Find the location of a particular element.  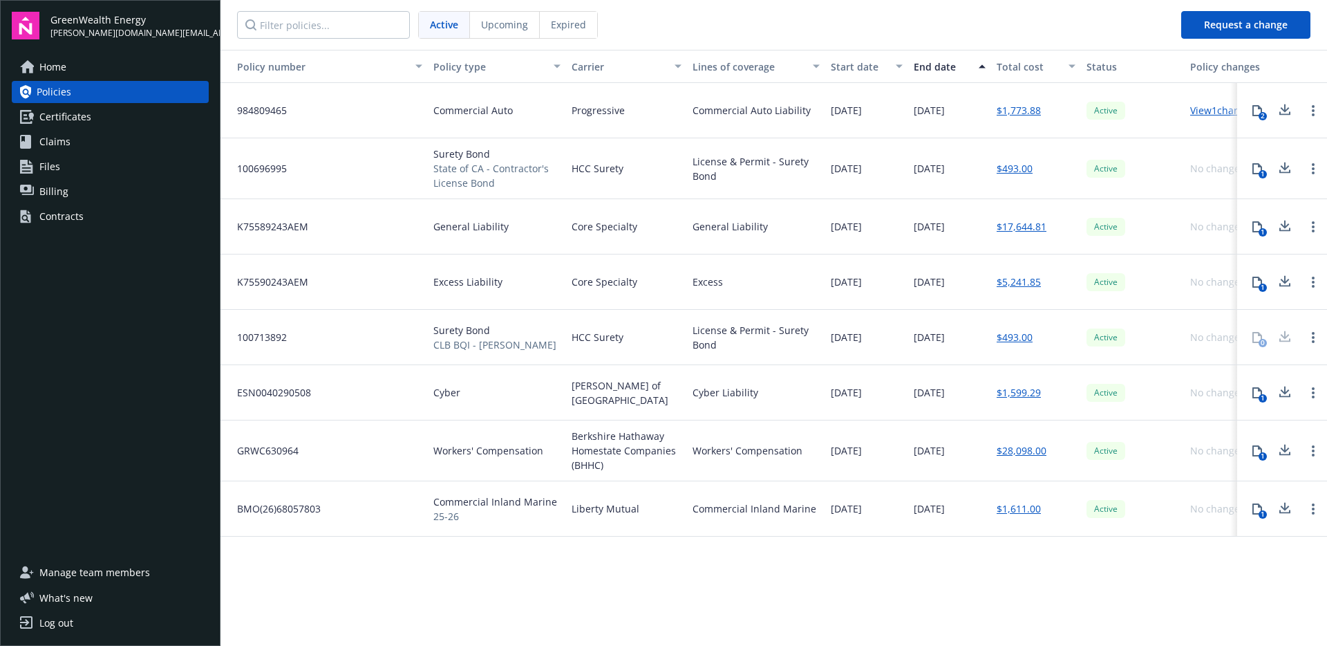

div: Log out is located at coordinates (56, 623).